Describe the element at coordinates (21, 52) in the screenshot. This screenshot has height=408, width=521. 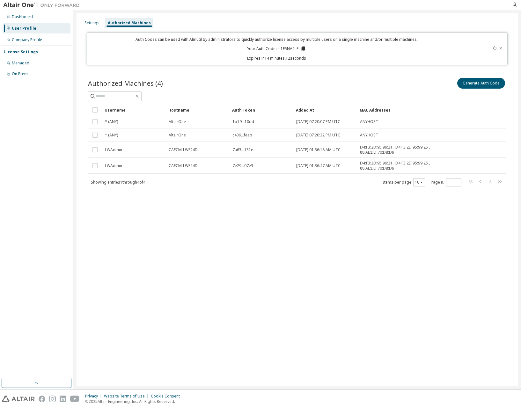
I see `div: License Settings` at that location.